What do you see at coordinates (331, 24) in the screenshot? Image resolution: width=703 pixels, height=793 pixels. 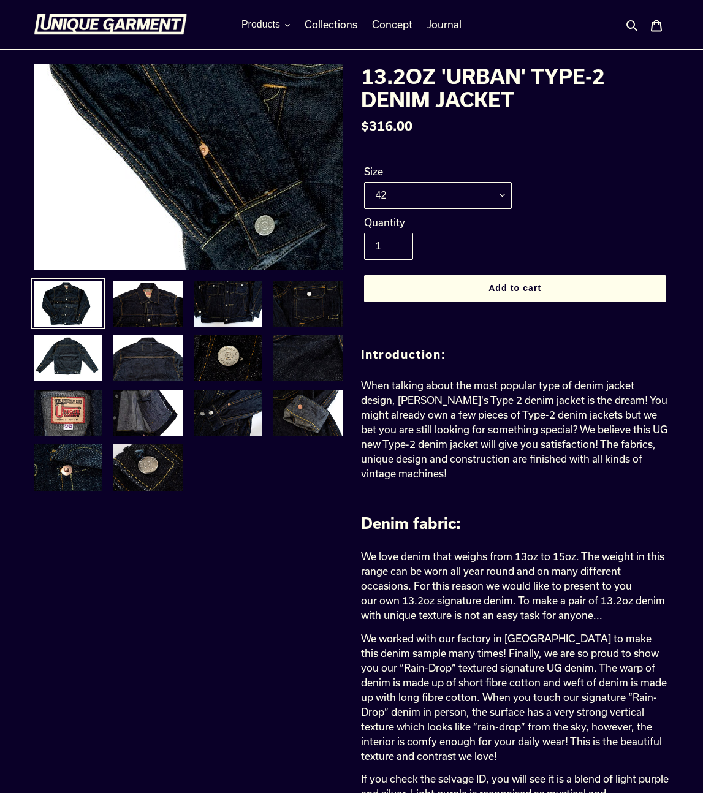 I see `span: Collections` at bounding box center [331, 24].